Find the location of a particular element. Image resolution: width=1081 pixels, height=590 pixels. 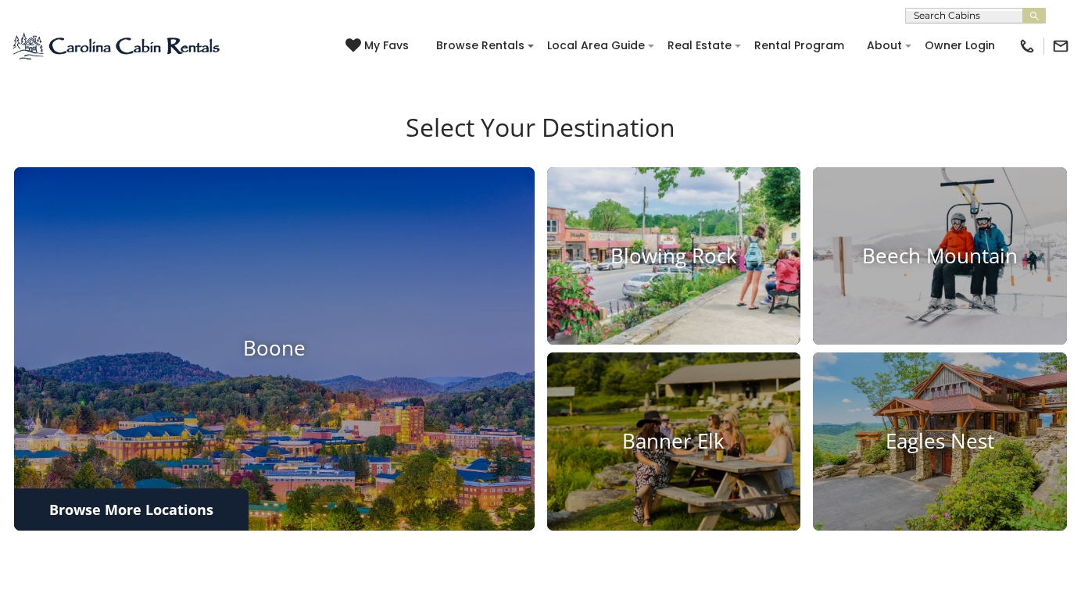

h4: Banner Elk is located at coordinates (674, 441).